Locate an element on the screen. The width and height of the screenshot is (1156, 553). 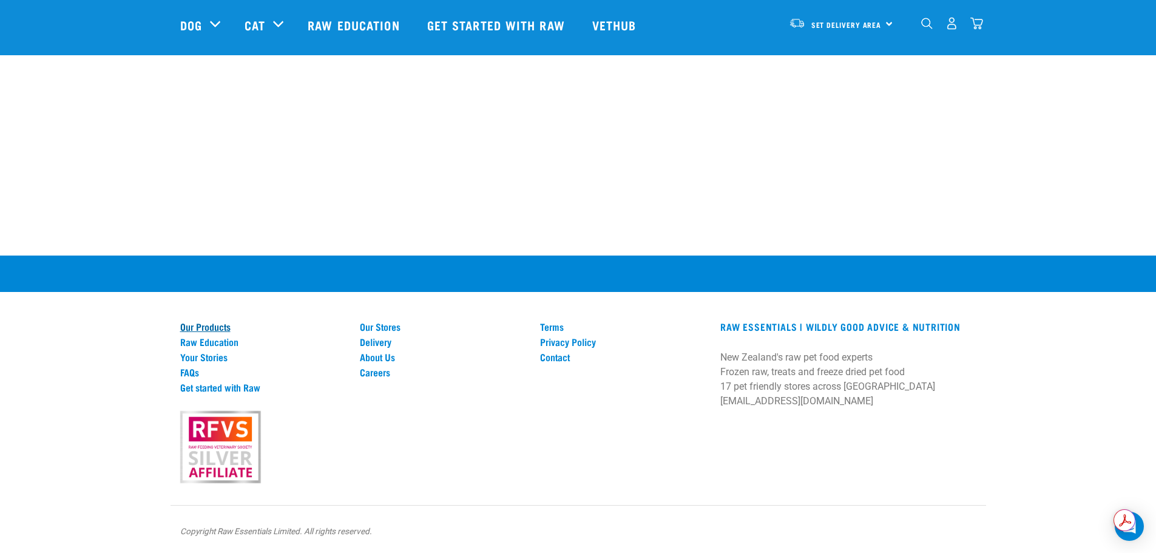
a: Your Stories is located at coordinates (263, 357).